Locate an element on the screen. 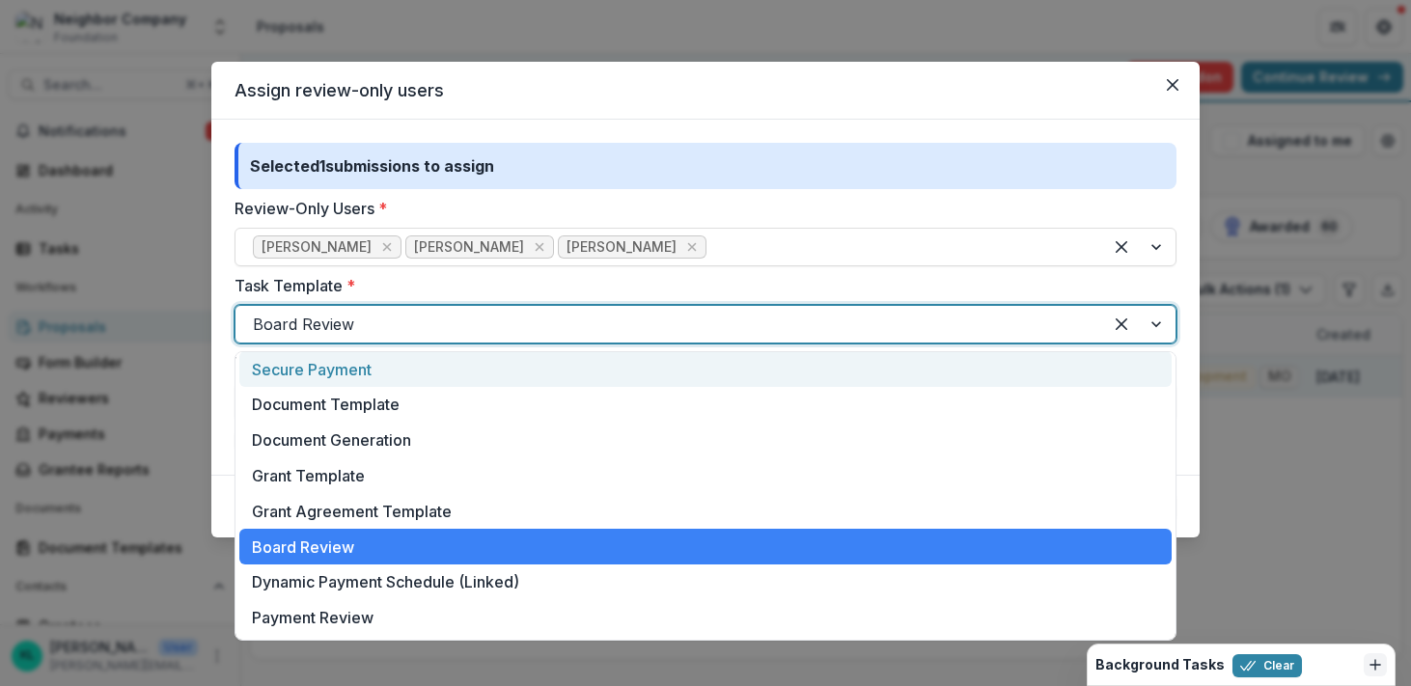 Image resolution: width=1411 pixels, height=686 pixels. header: Assign review-only users is located at coordinates (705, 91).